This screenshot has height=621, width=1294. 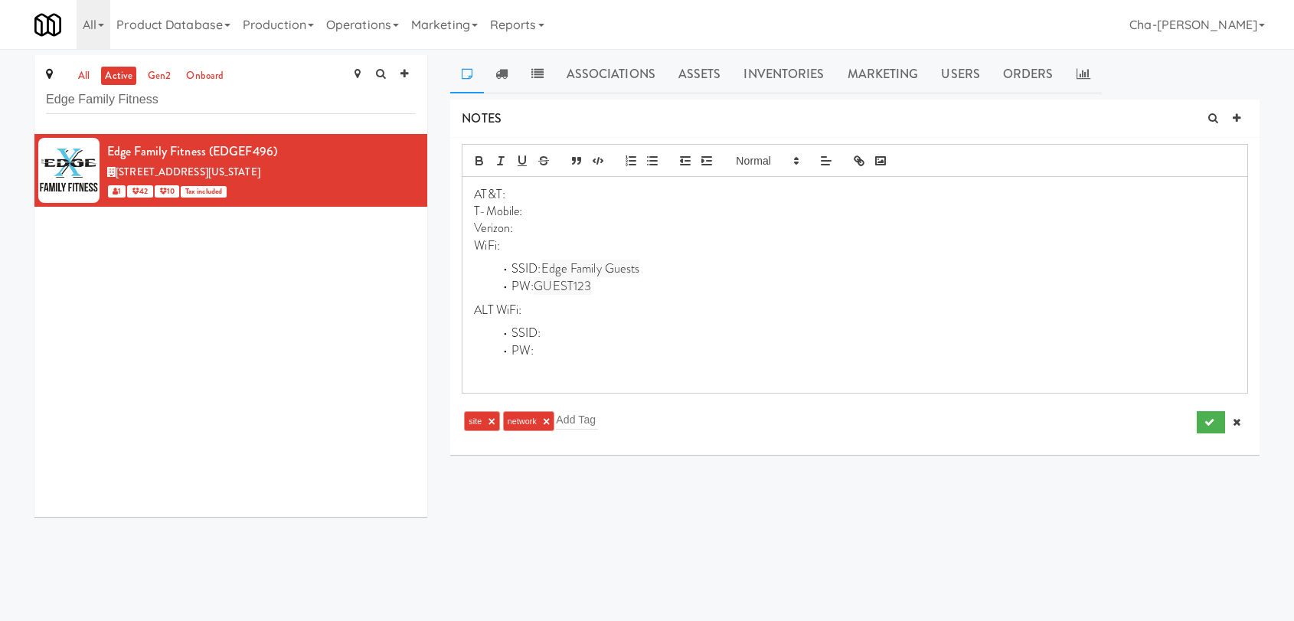 I want to click on span: 1, so click(x=116, y=191).